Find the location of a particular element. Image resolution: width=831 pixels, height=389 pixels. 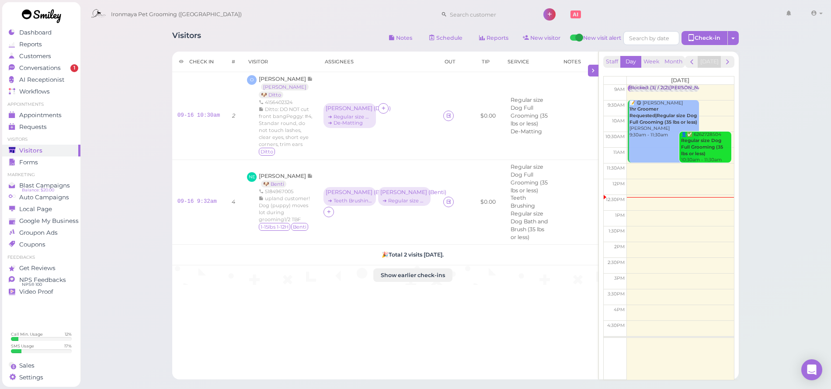

span: 4:30pm is located at coordinates (616, 325).